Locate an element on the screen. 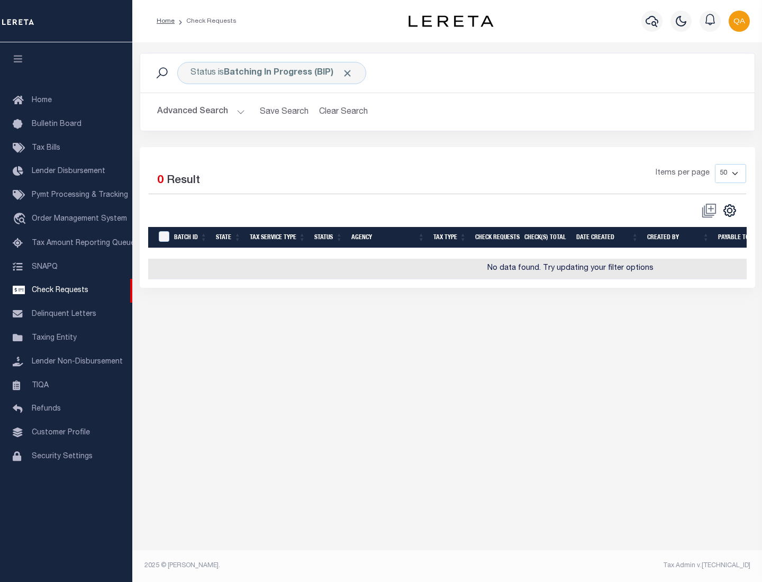 The image size is (762, 582). label: Result is located at coordinates (183, 181).